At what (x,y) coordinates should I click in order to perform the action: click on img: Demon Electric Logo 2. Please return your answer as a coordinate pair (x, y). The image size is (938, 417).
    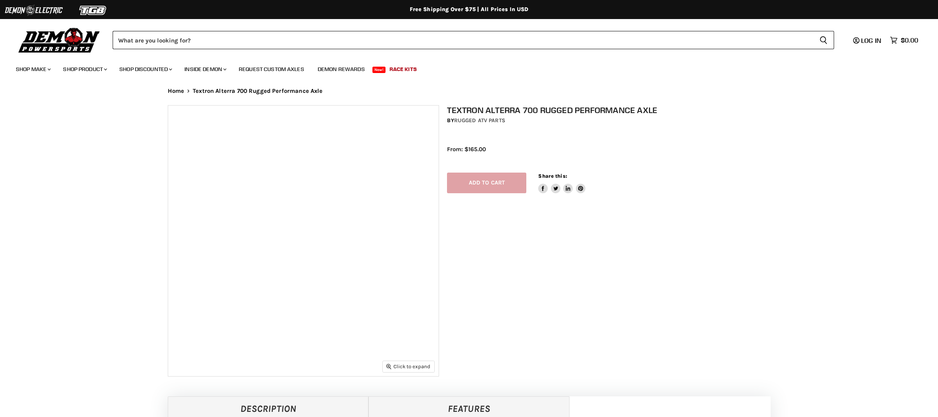
    Looking at the image, I should click on (34, 10).